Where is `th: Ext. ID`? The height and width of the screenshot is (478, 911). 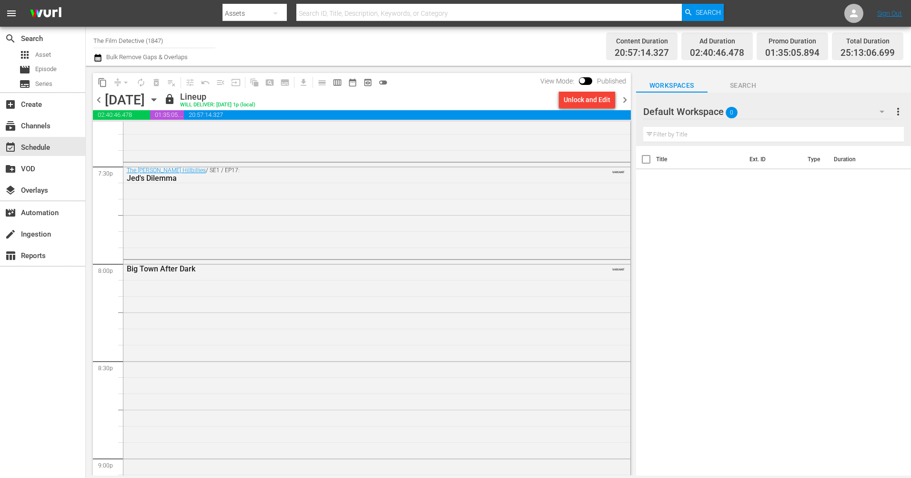 th: Ext. ID is located at coordinates (773, 159).